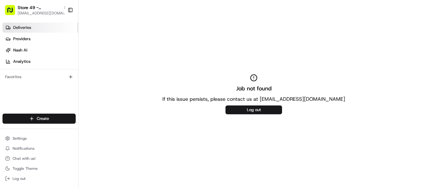 The height and width of the screenshot is (188, 429). Describe the element at coordinates (24, 149) in the screenshot. I see `span: Notifications` at that location.